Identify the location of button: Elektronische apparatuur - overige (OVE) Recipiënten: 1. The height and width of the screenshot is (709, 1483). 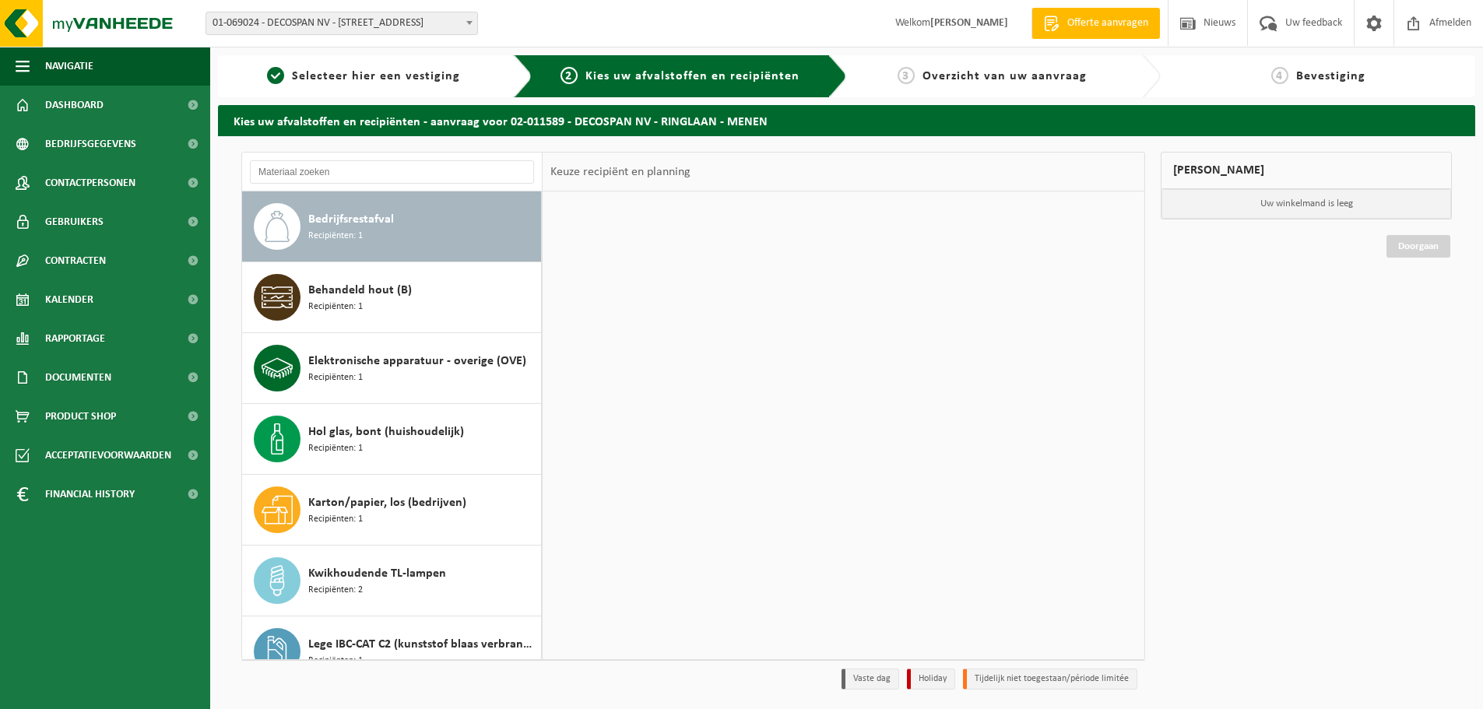
(392, 368).